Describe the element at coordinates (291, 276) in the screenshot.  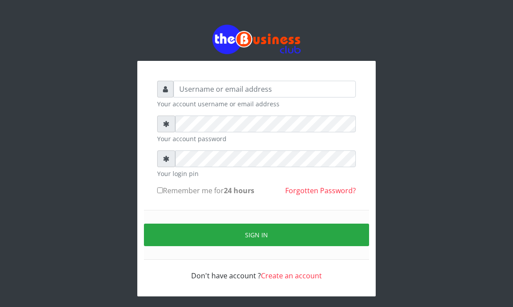
I see `a: Create an account` at that location.